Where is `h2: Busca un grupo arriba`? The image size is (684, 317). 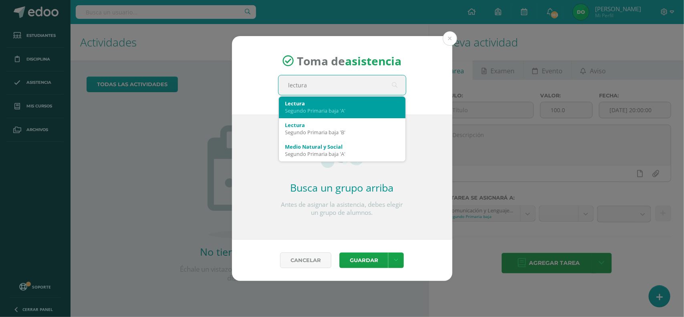 h2: Busca un grupo arriba is located at coordinates (342, 187).